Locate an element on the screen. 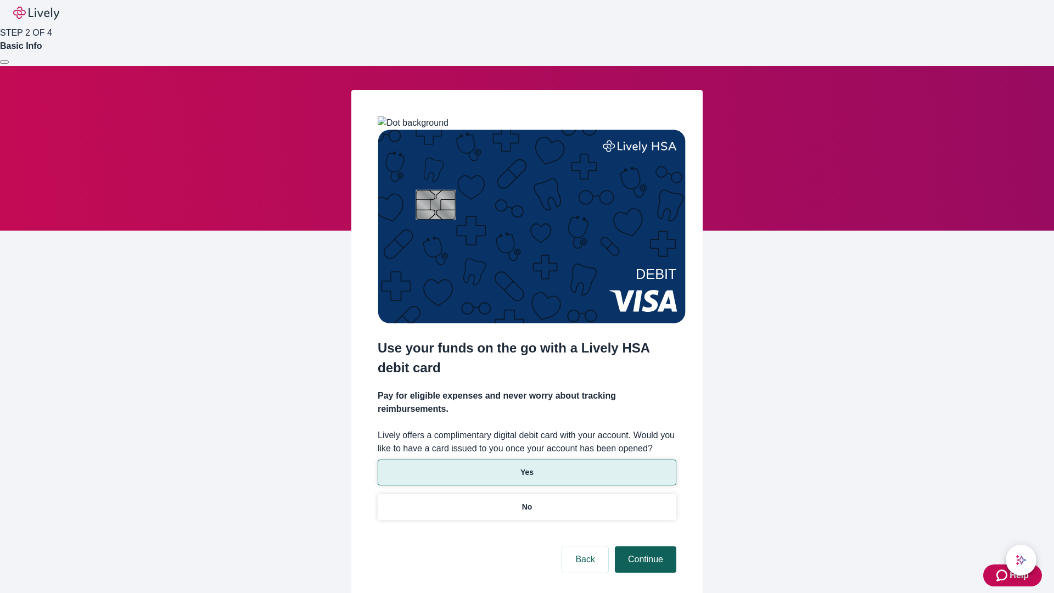  p: No is located at coordinates (527, 506).